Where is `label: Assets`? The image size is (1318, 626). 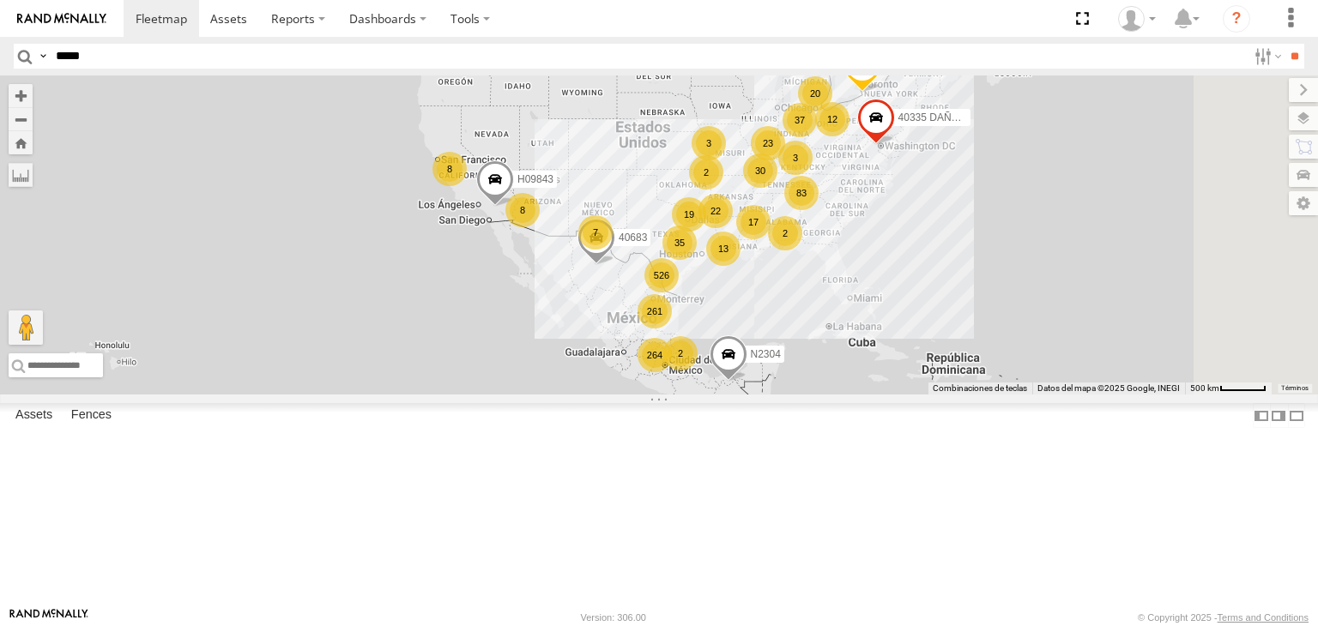 label: Assets is located at coordinates (33, 416).